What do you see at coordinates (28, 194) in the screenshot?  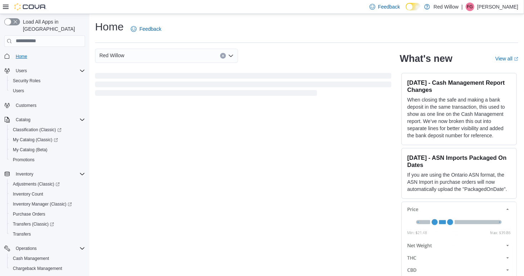 I see `a: Inventory Count` at bounding box center [28, 194].